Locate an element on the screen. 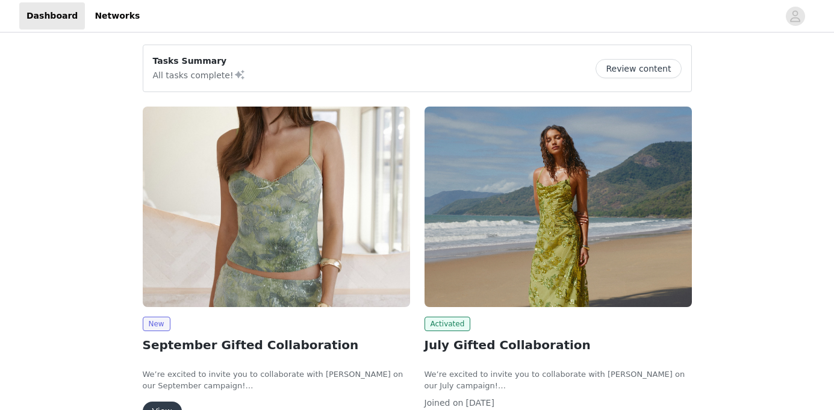  p: Tasks Summary is located at coordinates (199, 61).